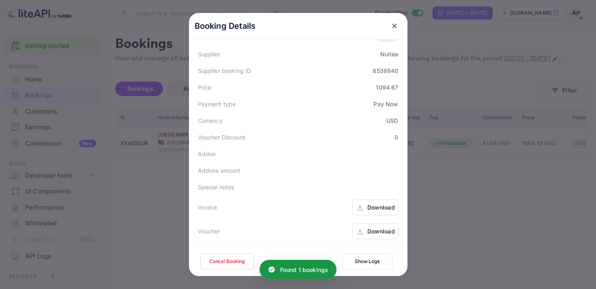 Image resolution: width=596 pixels, height=289 pixels. Describe the element at coordinates (209, 54) in the screenshot. I see `div: Supplier` at that location.